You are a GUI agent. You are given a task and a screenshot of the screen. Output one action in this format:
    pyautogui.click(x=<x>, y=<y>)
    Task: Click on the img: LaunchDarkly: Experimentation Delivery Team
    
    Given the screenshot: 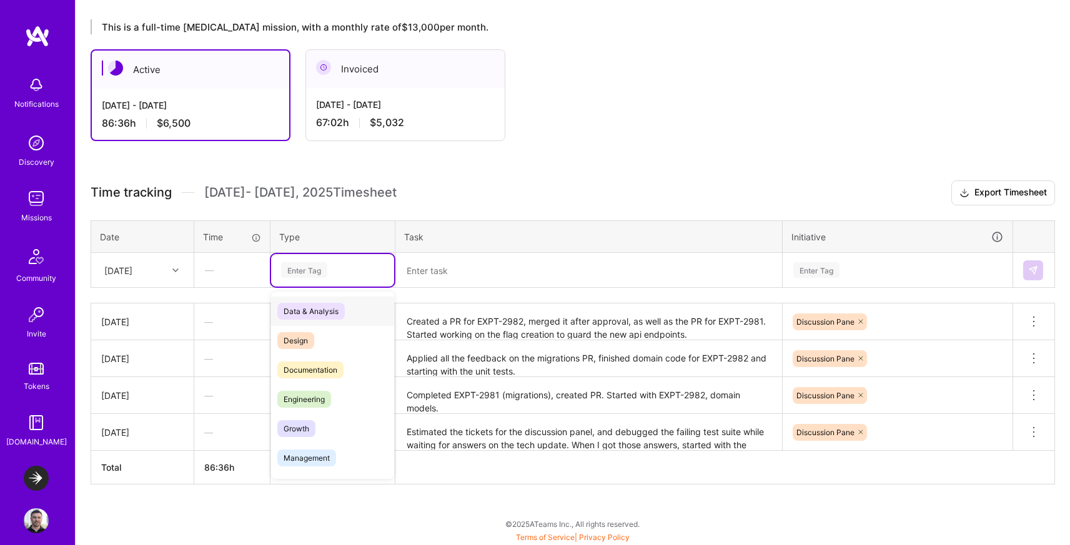 What is the action you would take?
    pyautogui.click(x=36, y=479)
    